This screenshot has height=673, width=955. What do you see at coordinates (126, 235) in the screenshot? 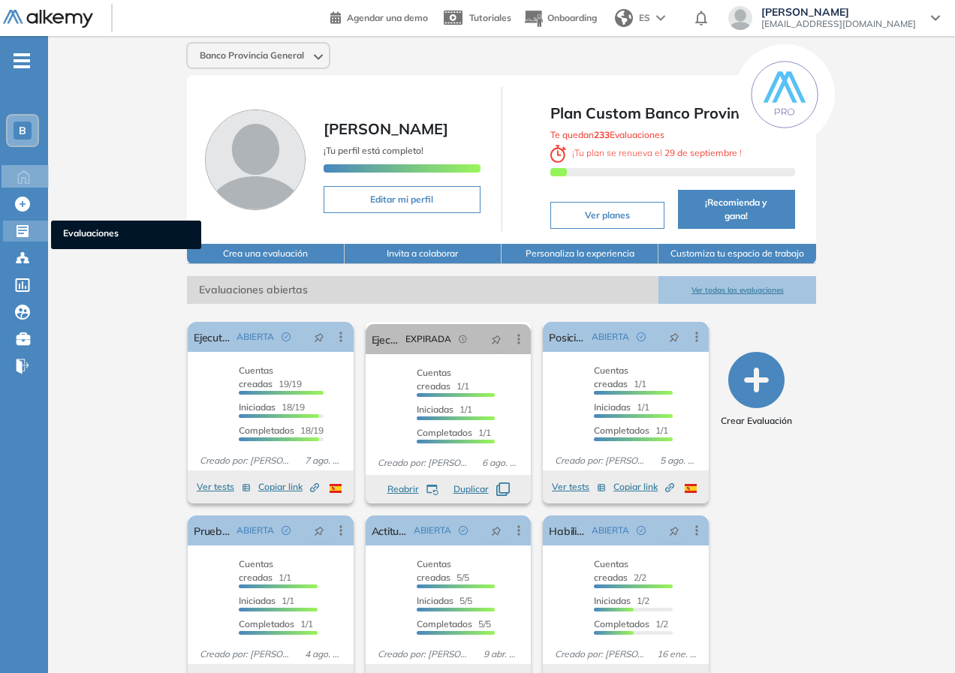
I see `span: Evaluaciones` at bounding box center [126, 235].